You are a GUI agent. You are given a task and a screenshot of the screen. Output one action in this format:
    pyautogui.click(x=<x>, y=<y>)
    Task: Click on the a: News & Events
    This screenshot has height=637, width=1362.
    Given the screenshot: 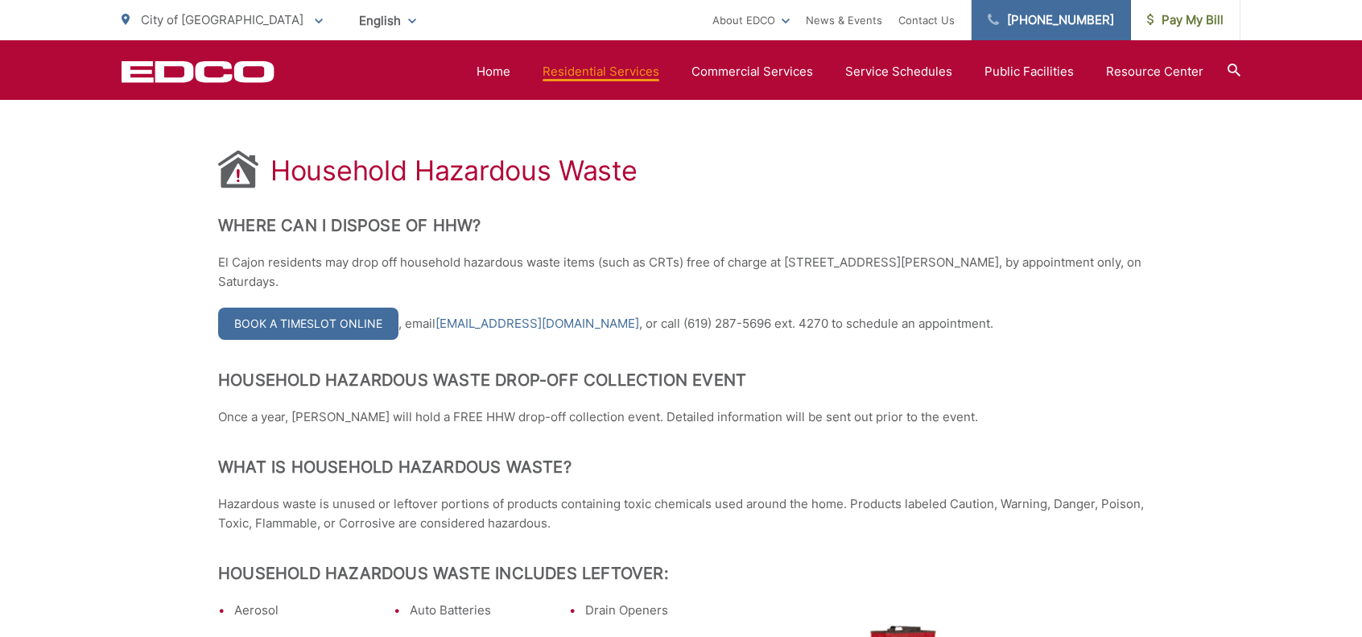 What is the action you would take?
    pyautogui.click(x=843, y=20)
    